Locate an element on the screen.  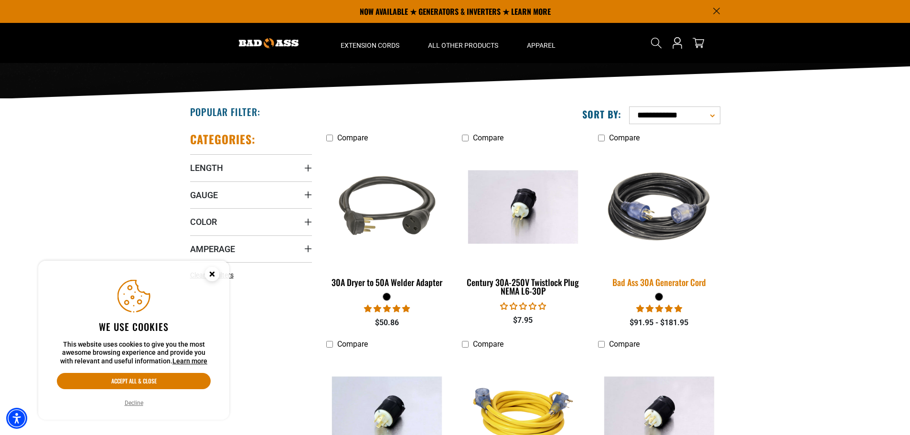
label: Sort by: is located at coordinates (602, 114).